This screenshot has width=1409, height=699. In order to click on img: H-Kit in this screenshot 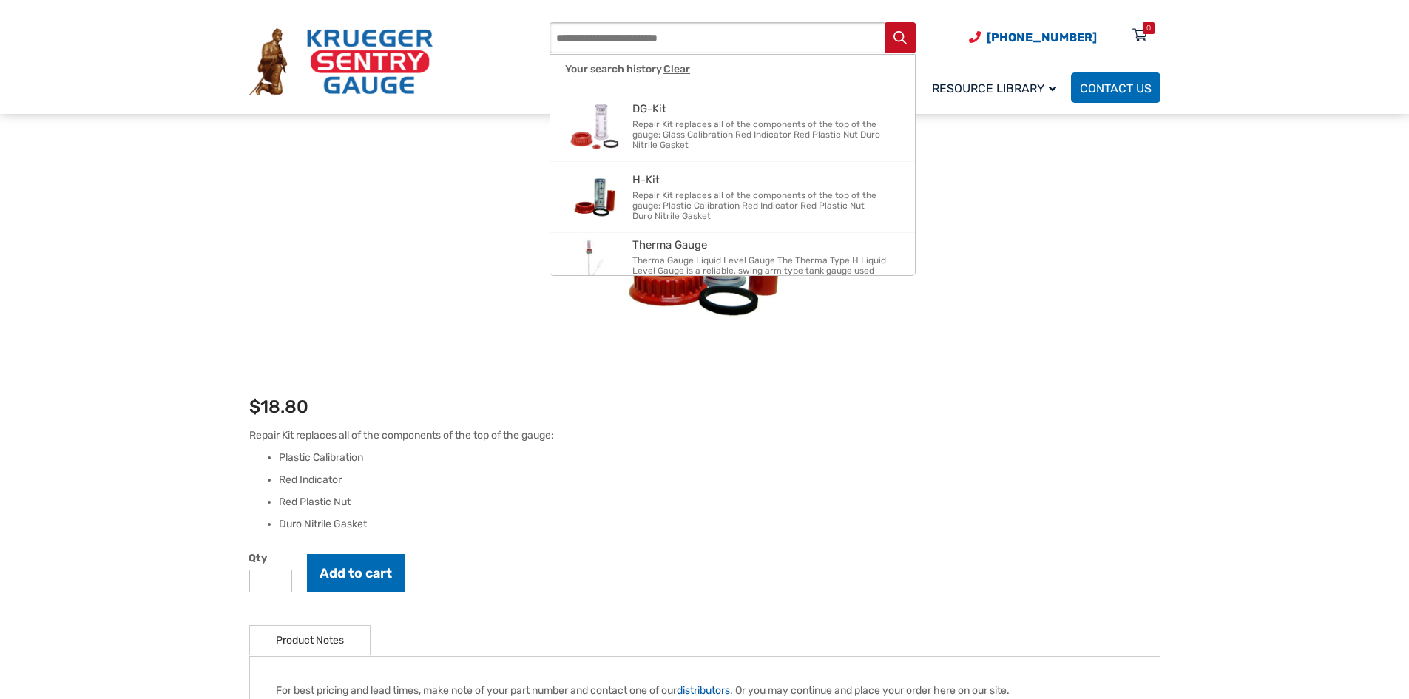, I will do `click(595, 198)`.